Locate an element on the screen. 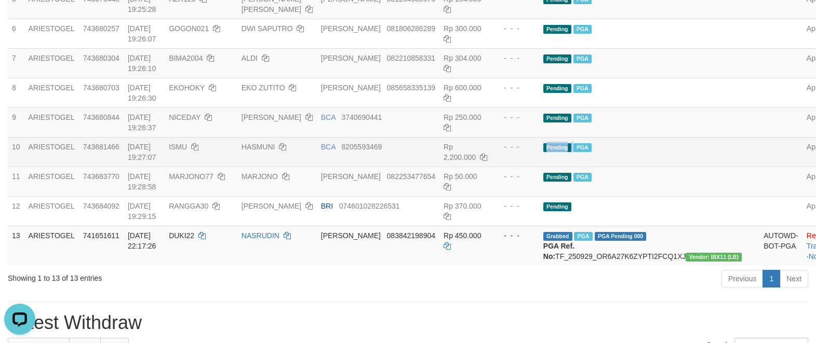  span: 743684092 is located at coordinates (101, 206).